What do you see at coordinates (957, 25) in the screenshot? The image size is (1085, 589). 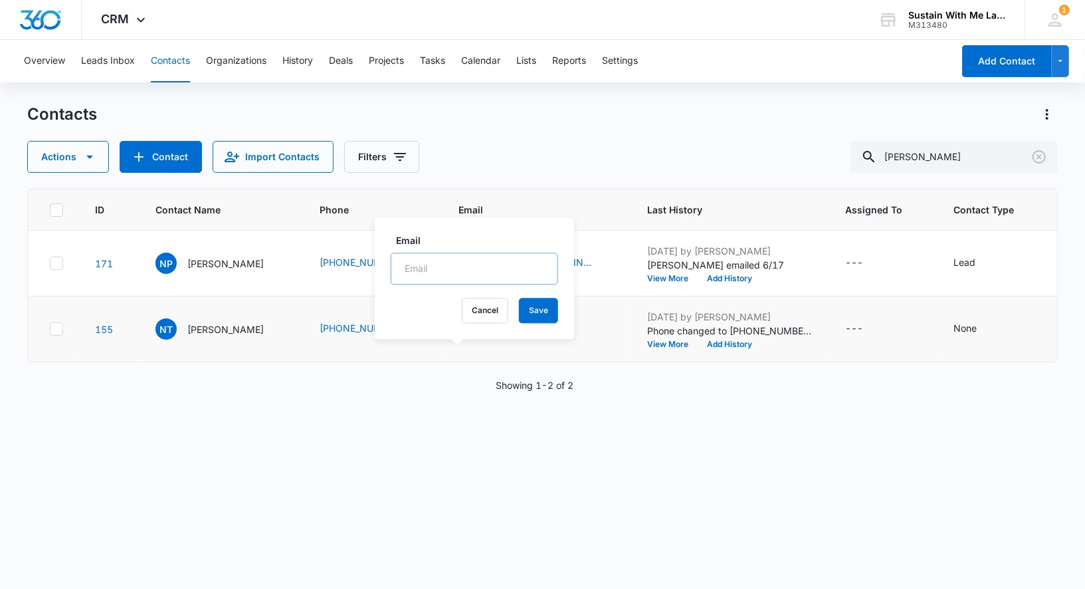 I see `div: account id` at bounding box center [957, 25].